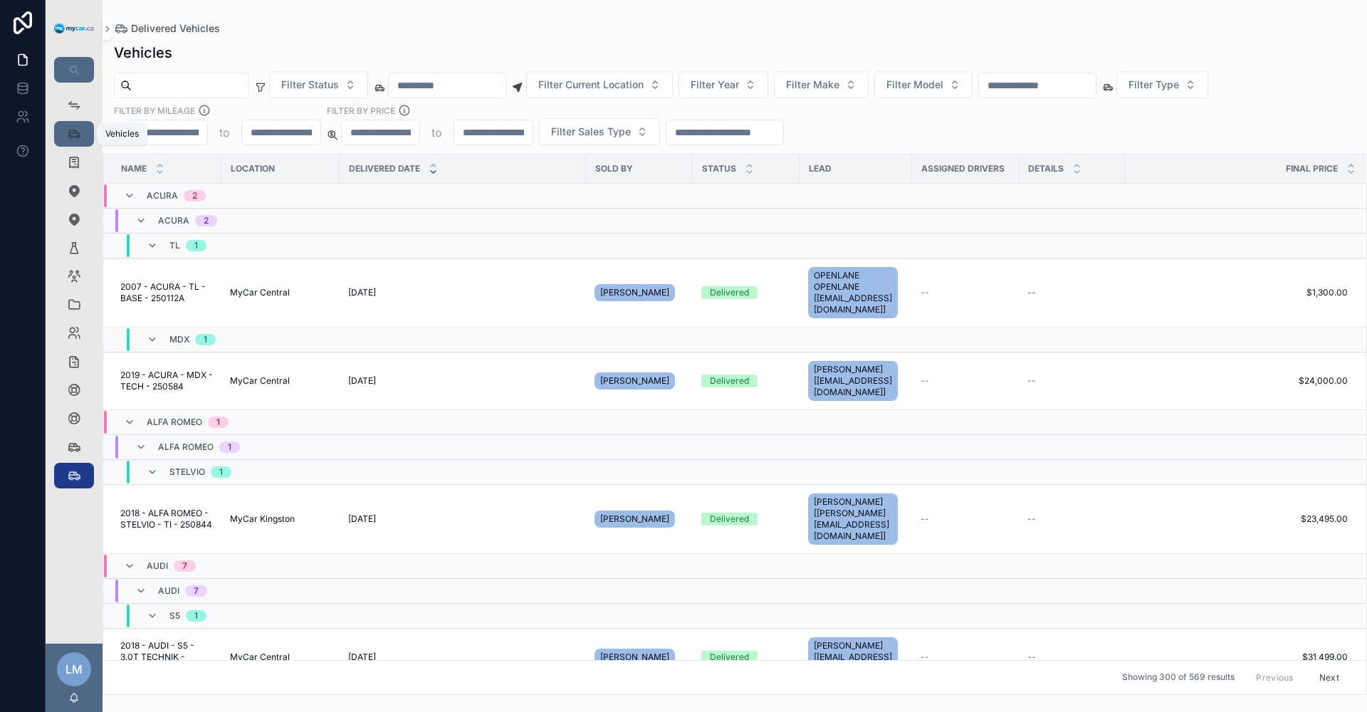  What do you see at coordinates (614, 169) in the screenshot?
I see `span: Sold By` at bounding box center [614, 169].